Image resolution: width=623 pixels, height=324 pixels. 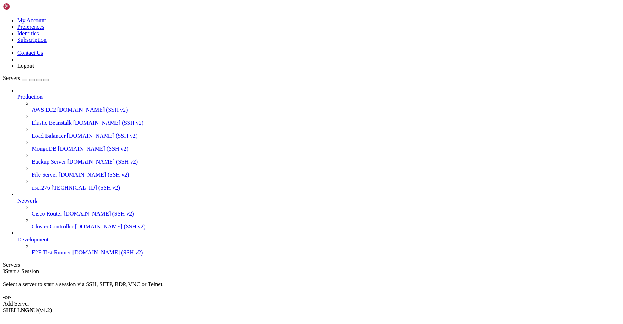 What do you see at coordinates (49, 161) in the screenshot?
I see `span: Backup Server` at bounding box center [49, 161].